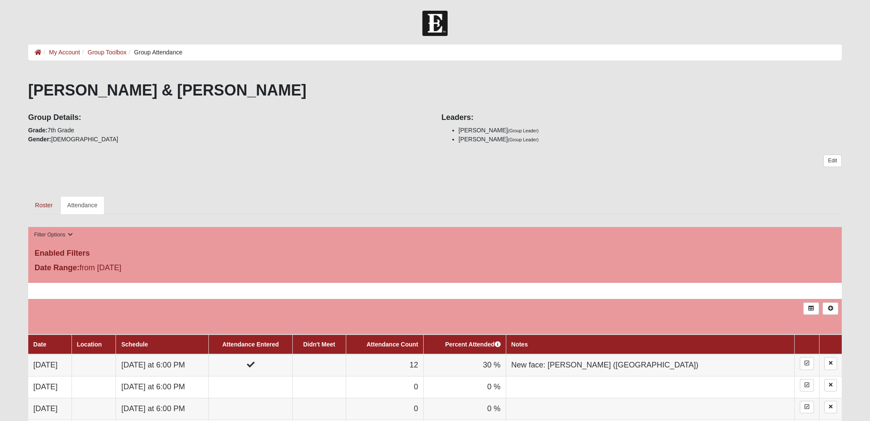  I want to click on a: Attendance, so click(82, 205).